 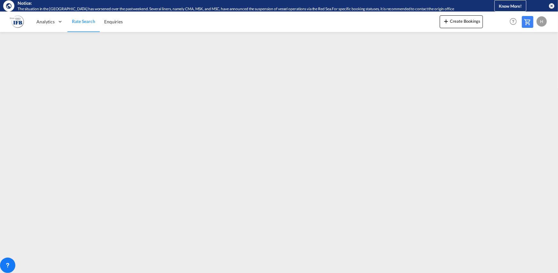 I want to click on div: Help, so click(x=515, y=22).